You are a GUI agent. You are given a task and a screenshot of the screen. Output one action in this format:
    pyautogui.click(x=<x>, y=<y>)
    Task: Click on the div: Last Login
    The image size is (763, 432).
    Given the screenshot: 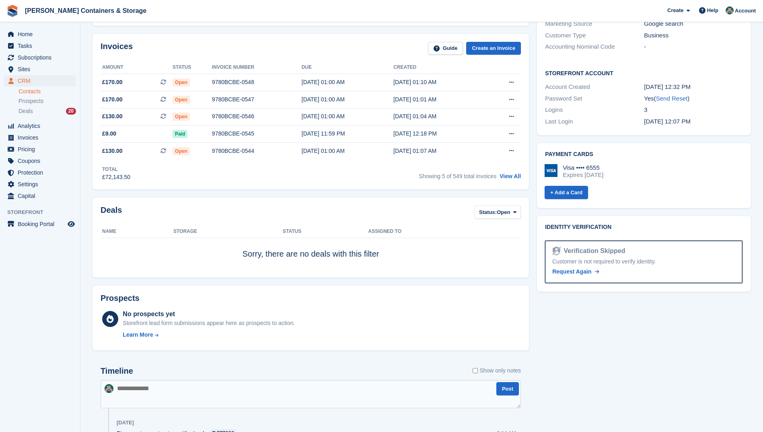 What is the action you would take?
    pyautogui.click(x=594, y=121)
    